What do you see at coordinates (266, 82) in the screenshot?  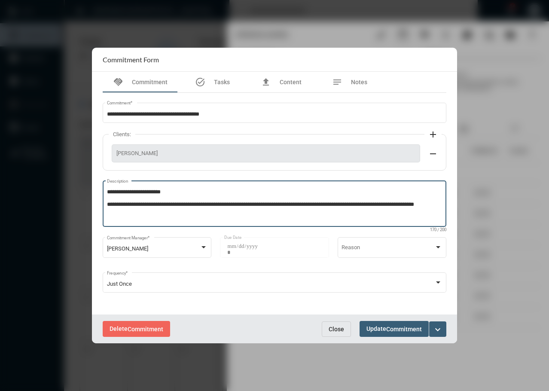 I see `mat-icon: file_upload` at bounding box center [266, 82].